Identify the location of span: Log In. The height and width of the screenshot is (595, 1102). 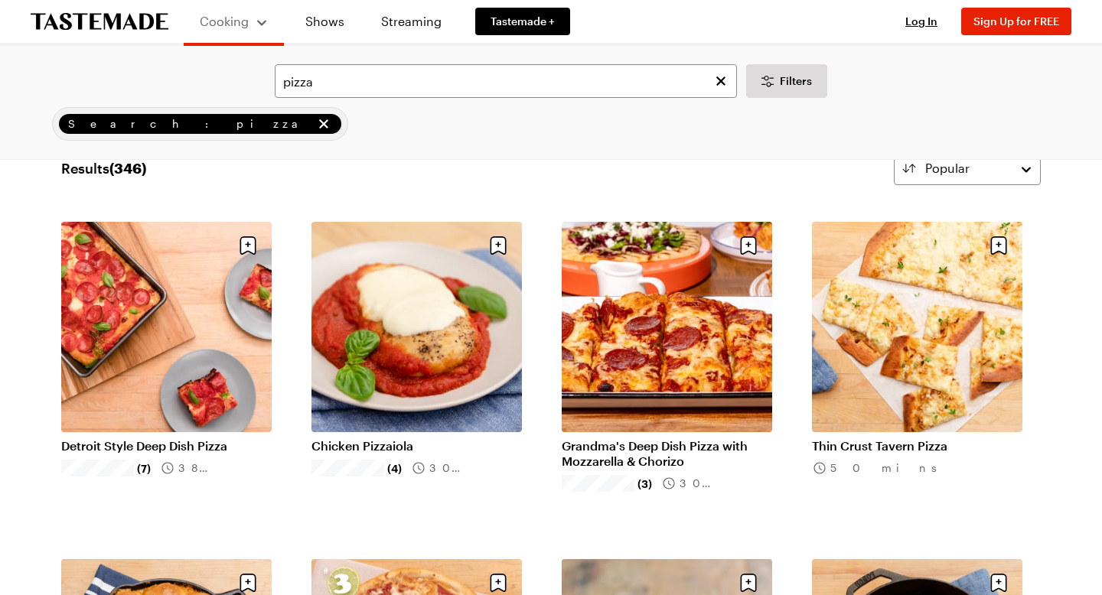
(921, 21).